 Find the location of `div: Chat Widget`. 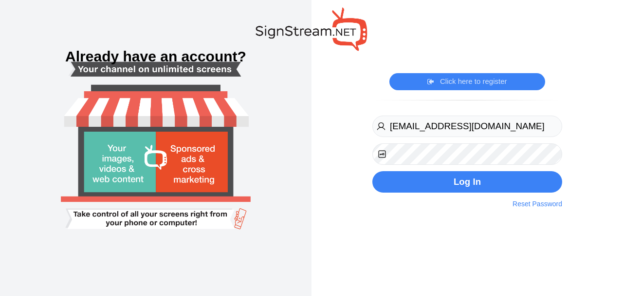

div: Chat Widget is located at coordinates (599, 272).